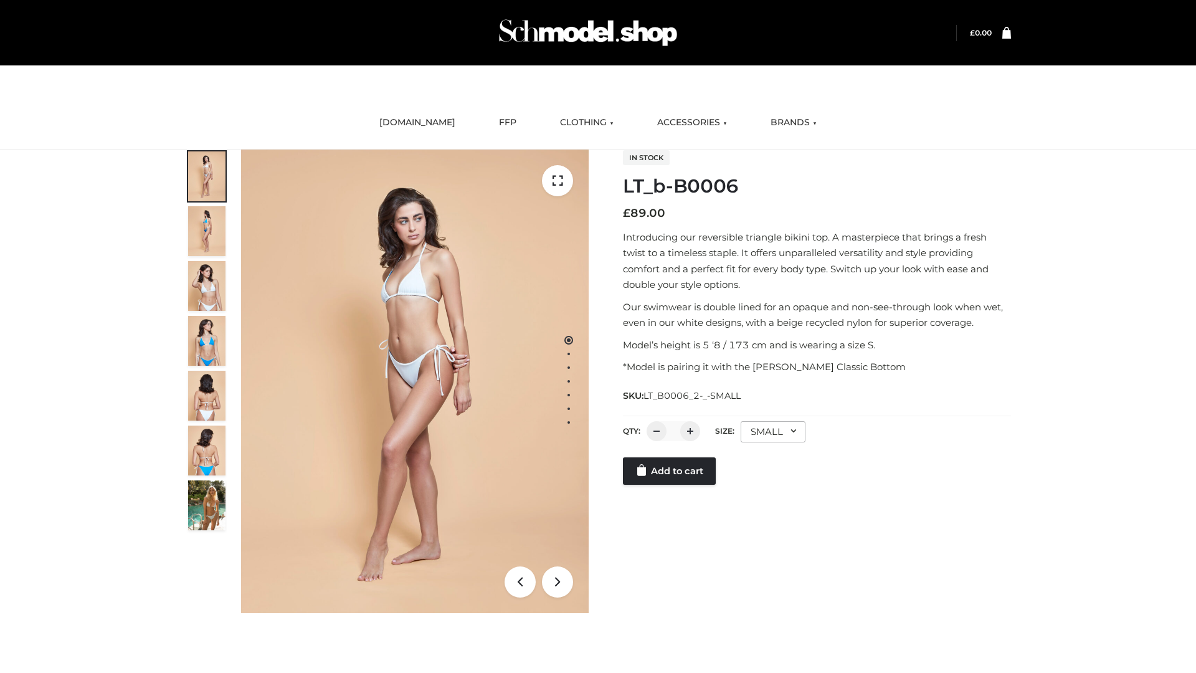 The width and height of the screenshot is (1196, 673). I want to click on a: CLOTHING, so click(587, 123).